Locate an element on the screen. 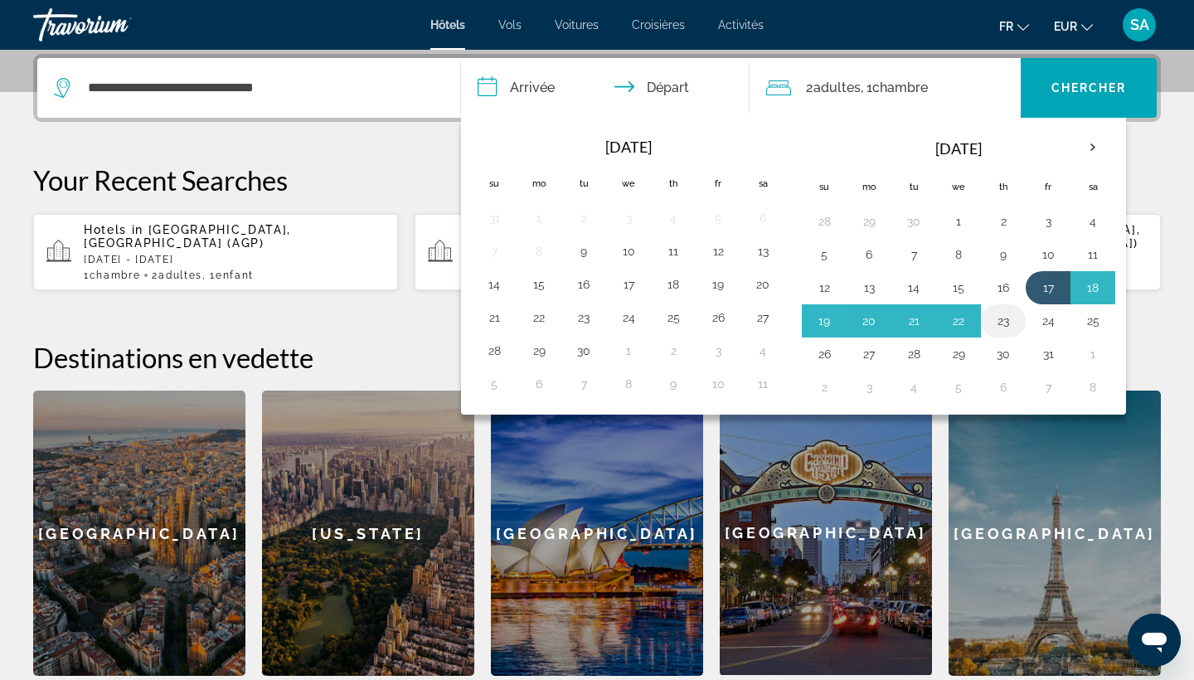 This screenshot has width=1194, height=680. span: Activités is located at coordinates (740, 25).